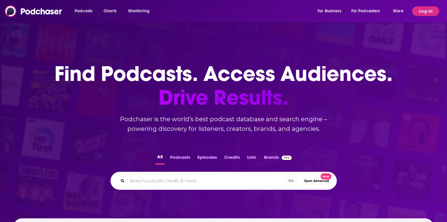  I want to click on img: Podchaser Pro, so click(286, 158).